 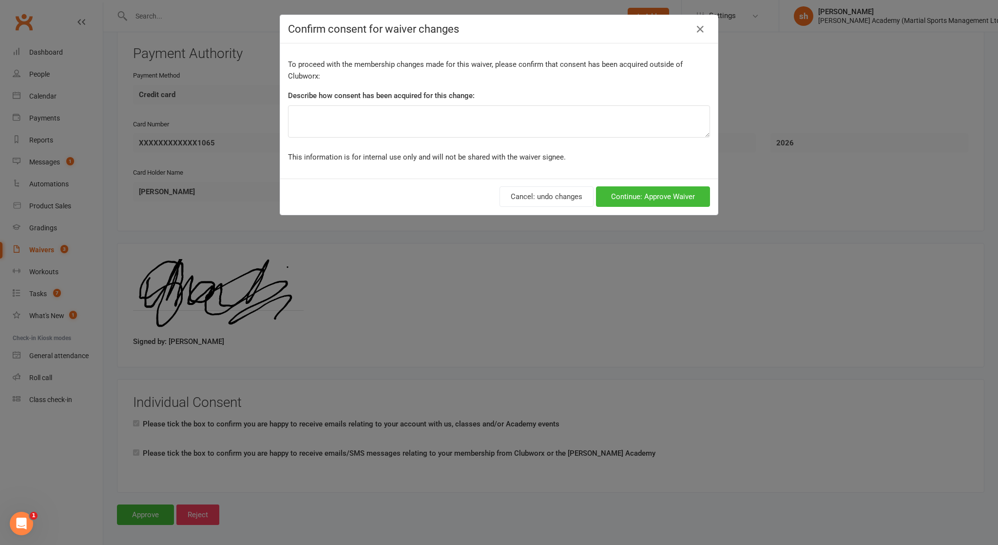 What do you see at coordinates (653, 196) in the screenshot?
I see `button: Continue: Approve Waiver` at bounding box center [653, 196].